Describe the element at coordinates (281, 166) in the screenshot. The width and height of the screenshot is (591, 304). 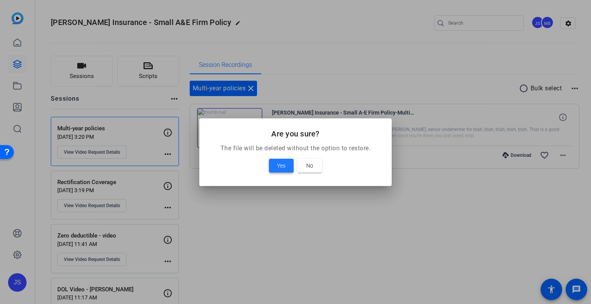
I see `button: Yes` at that location.